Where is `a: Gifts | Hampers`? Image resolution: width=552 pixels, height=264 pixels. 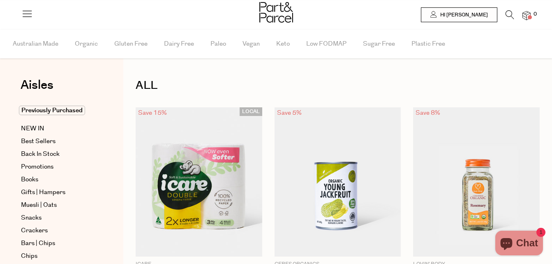 a: Gifts | Hampers is located at coordinates (58, 192).